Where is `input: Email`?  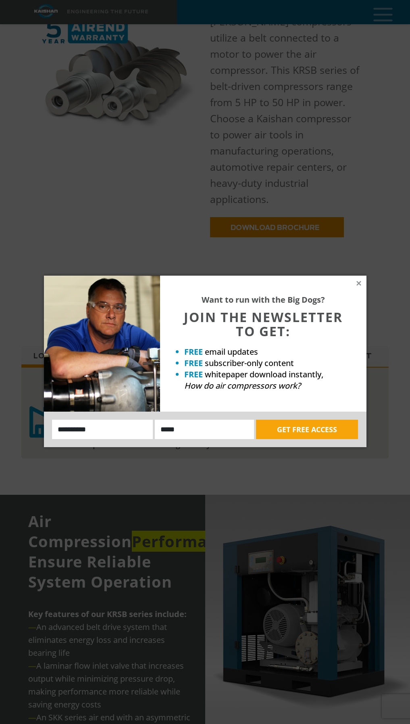
input: Email is located at coordinates (205, 429).